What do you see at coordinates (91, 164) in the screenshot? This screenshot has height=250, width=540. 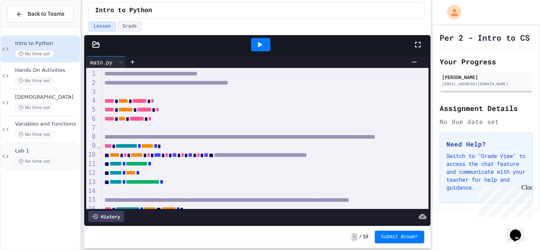 I see `div: 11` at bounding box center [91, 164].